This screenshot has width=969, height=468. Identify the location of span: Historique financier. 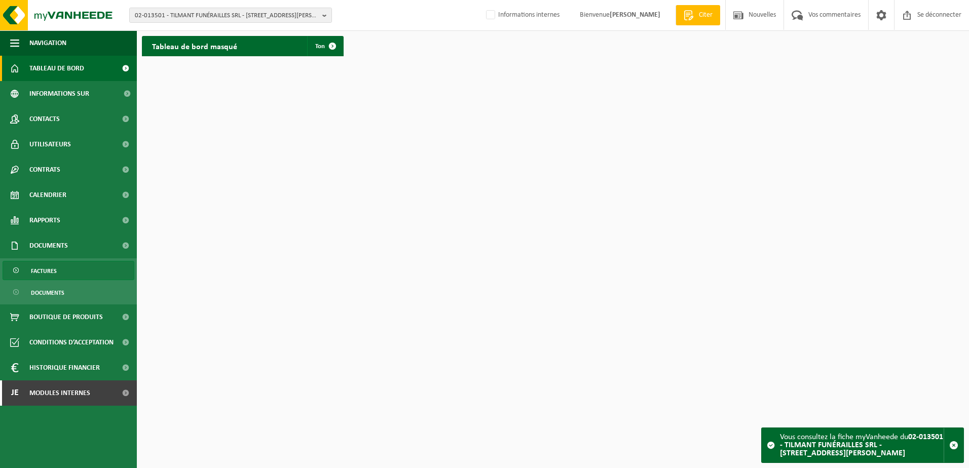
(64, 368).